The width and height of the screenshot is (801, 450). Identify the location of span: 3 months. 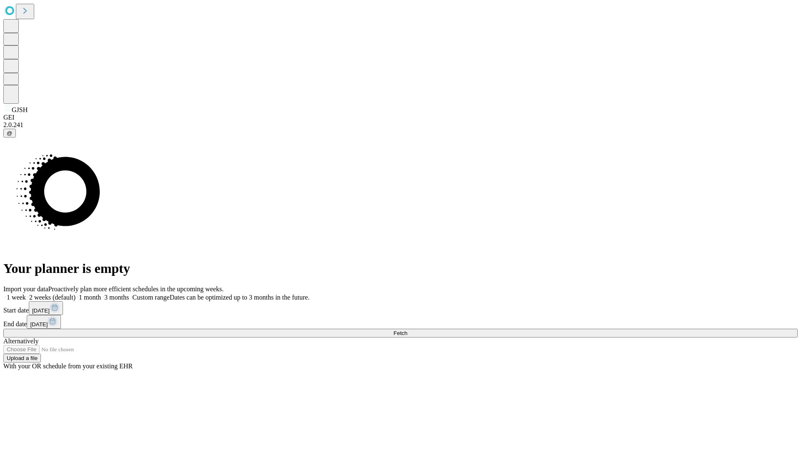
(116, 297).